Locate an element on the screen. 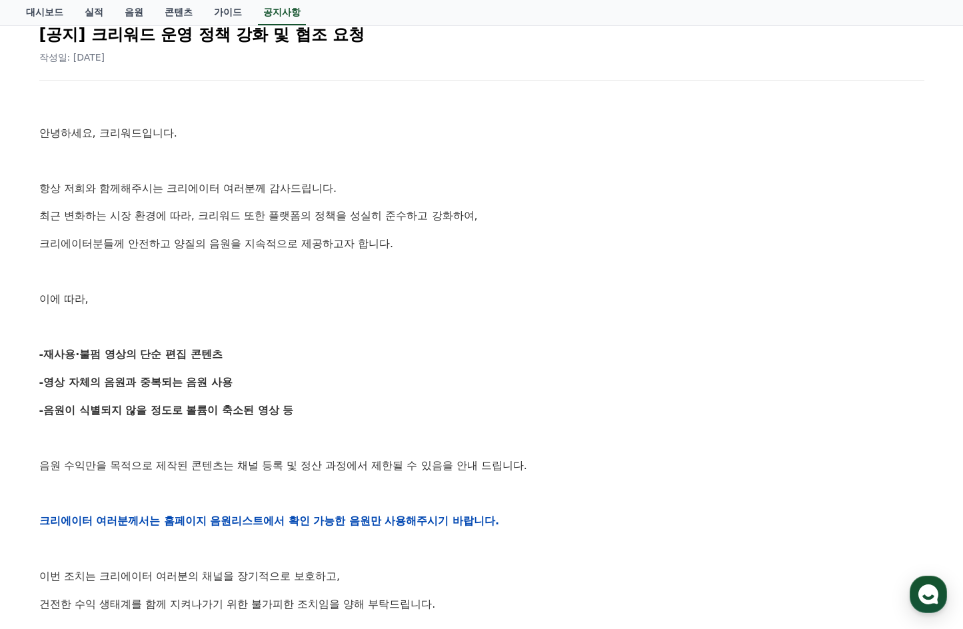  strong: 크리에이터 여러분께서는 홈페이지 음원리스트에서 확인 가능한 음원만 사용해주시기 바랍니다. is located at coordinates (269, 521).